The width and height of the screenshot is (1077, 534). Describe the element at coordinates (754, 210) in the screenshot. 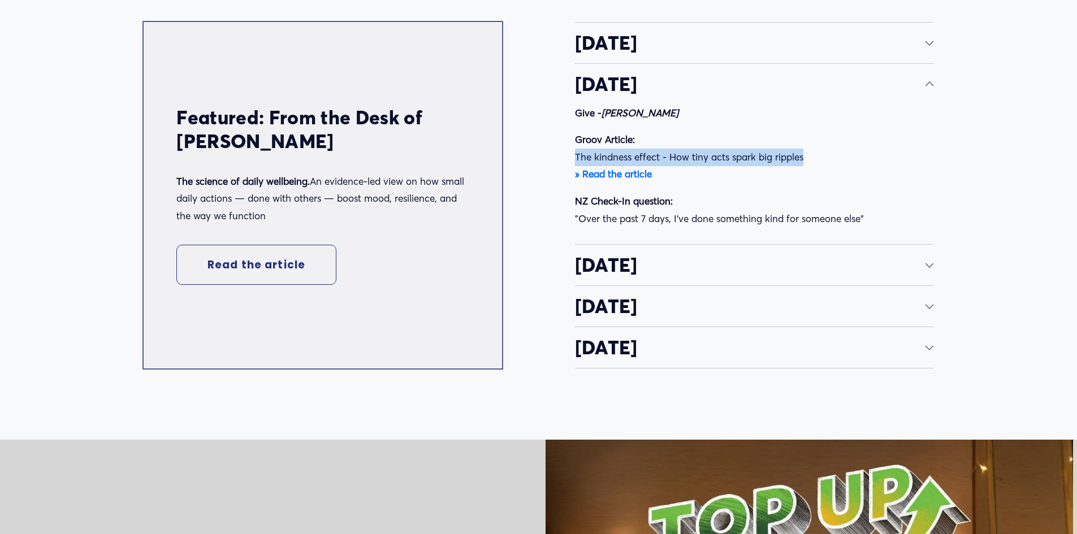

I see `p: "Over the past 7 days, I've done something kind for someone else"` at that location.